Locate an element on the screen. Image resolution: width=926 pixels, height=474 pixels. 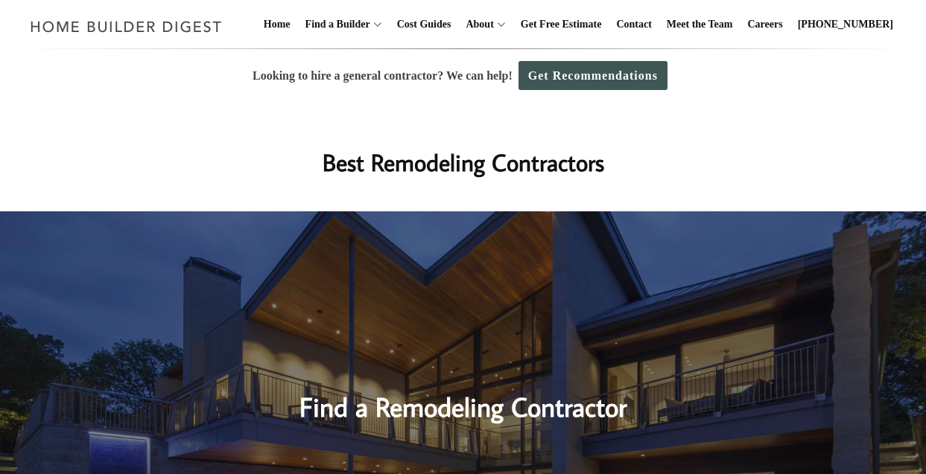
a: Get Free Estimate is located at coordinates (561, 25).